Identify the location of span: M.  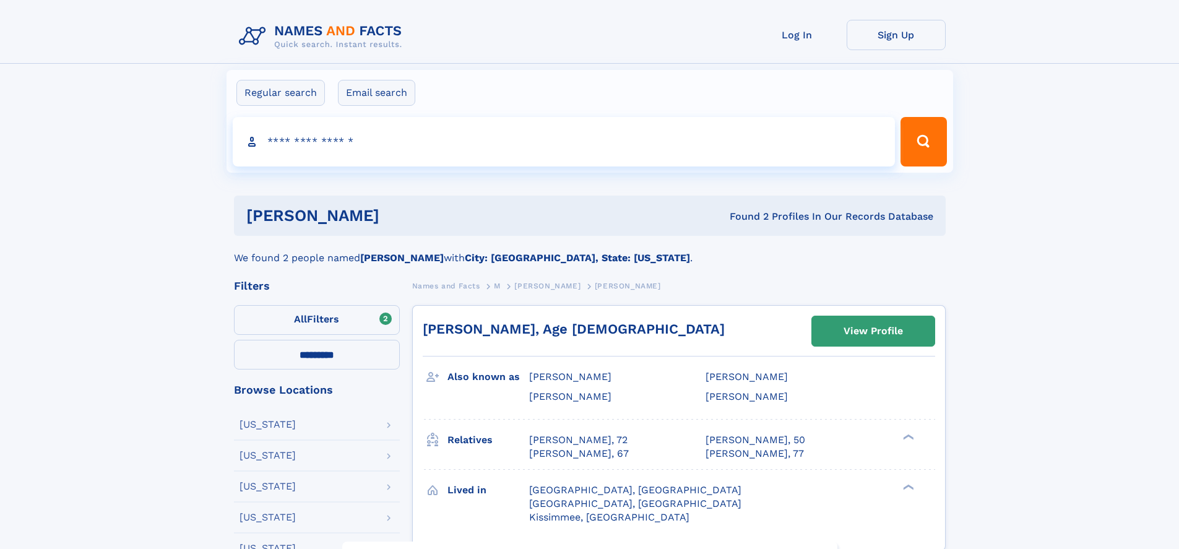
(497, 286).